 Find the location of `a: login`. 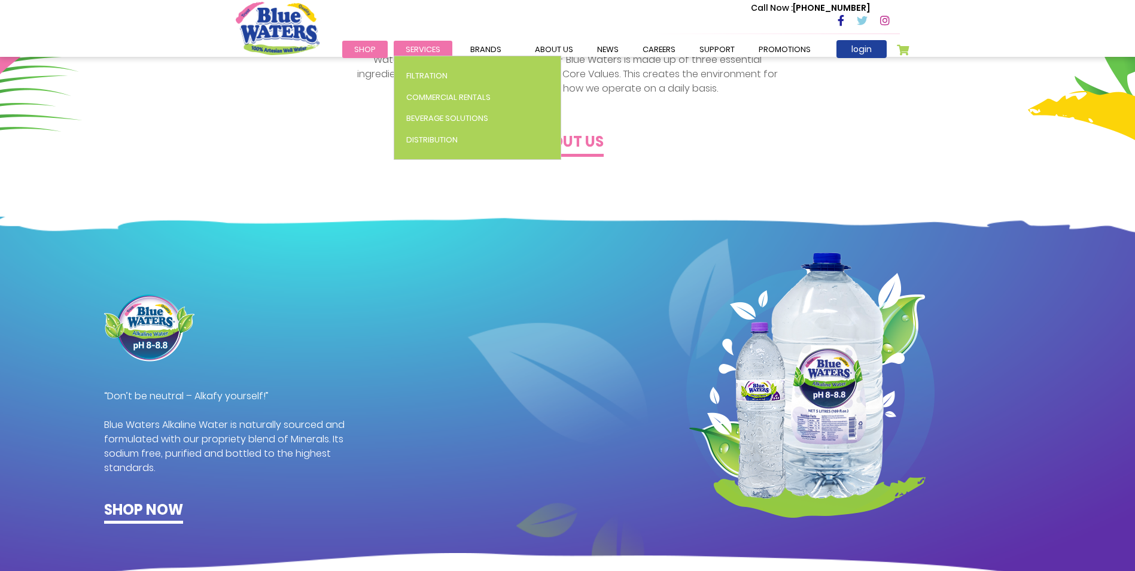

a: login is located at coordinates (862, 49).